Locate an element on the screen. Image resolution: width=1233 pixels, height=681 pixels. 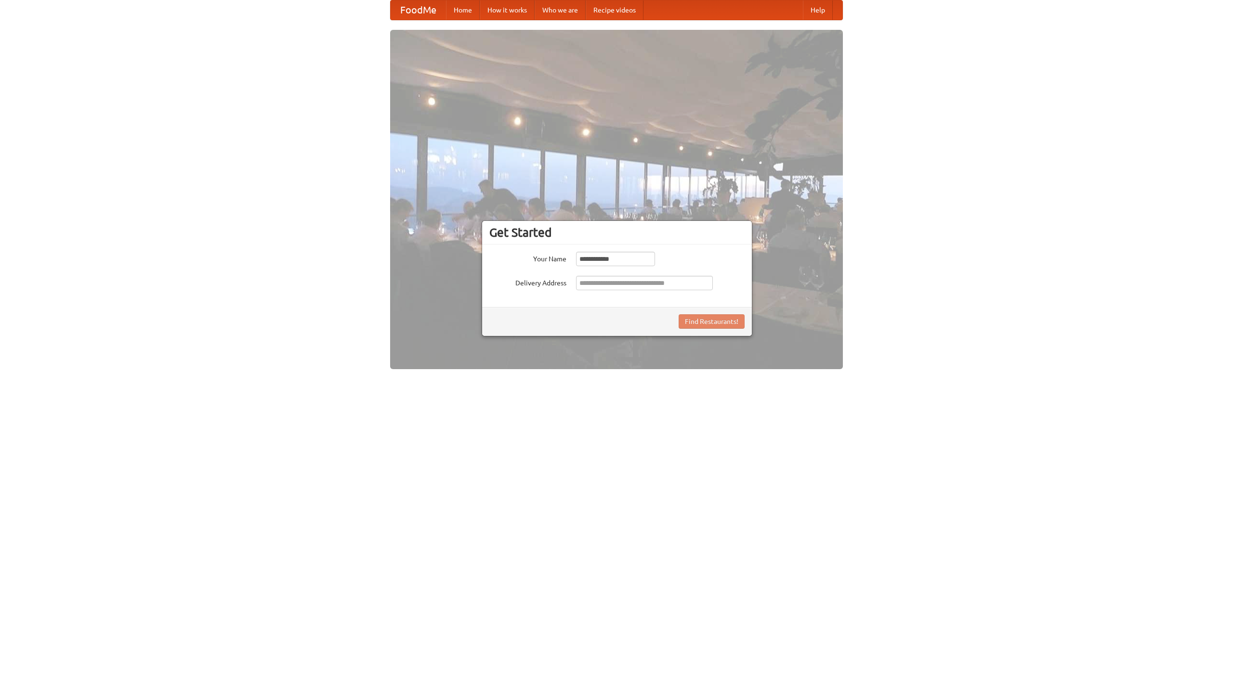
a: Help is located at coordinates (818, 10).